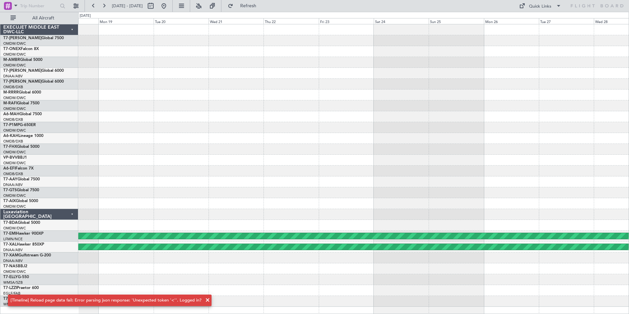 The image size is (629, 314). What do you see at coordinates (39, 6) in the screenshot?
I see `input: Trip Number` at bounding box center [39, 6].